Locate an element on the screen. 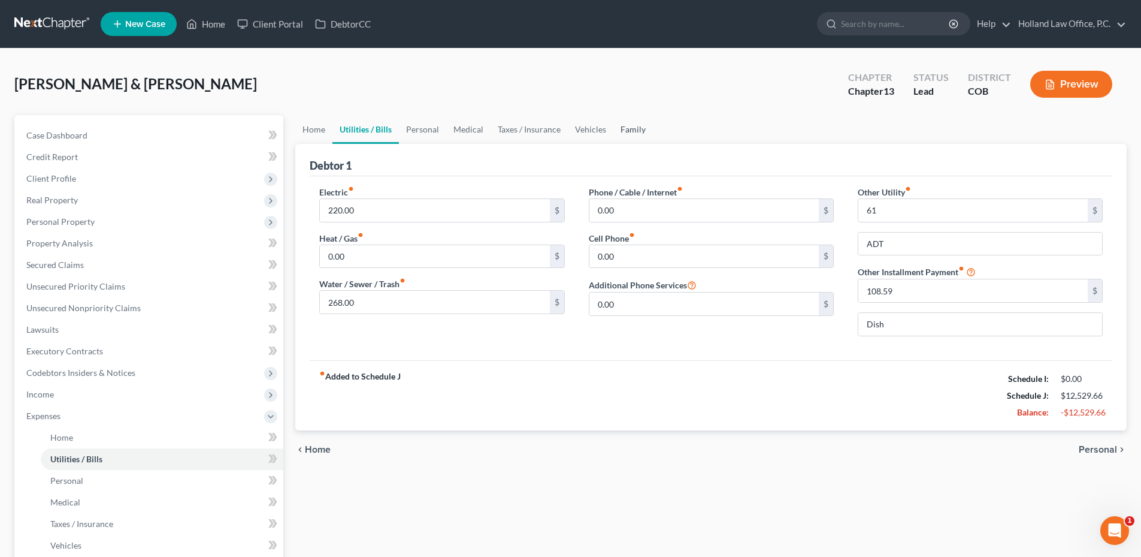 This screenshot has width=1141, height=557. span: Vehicles is located at coordinates (66, 545).